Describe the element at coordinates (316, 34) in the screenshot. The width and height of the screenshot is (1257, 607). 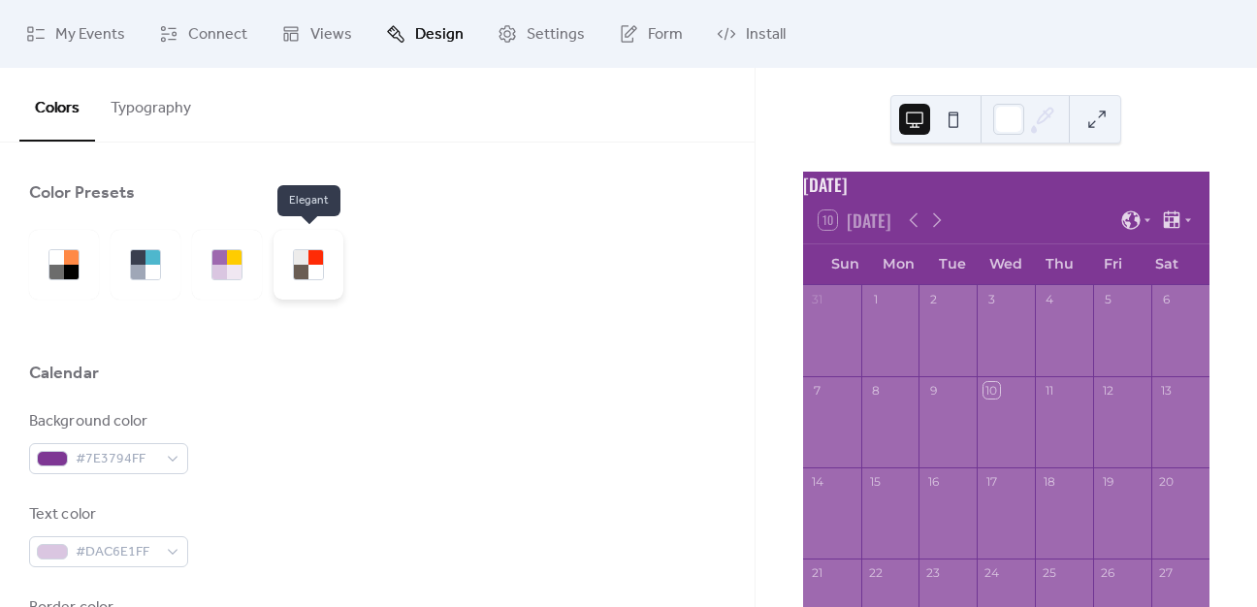
I see `a: Views` at that location.